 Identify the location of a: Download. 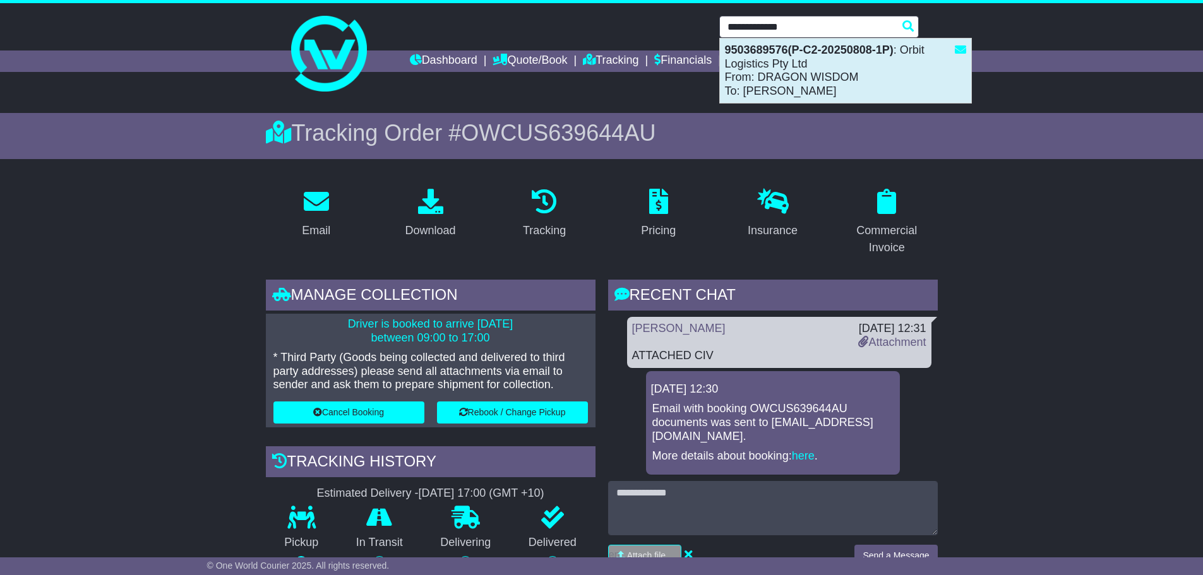
(430, 214).